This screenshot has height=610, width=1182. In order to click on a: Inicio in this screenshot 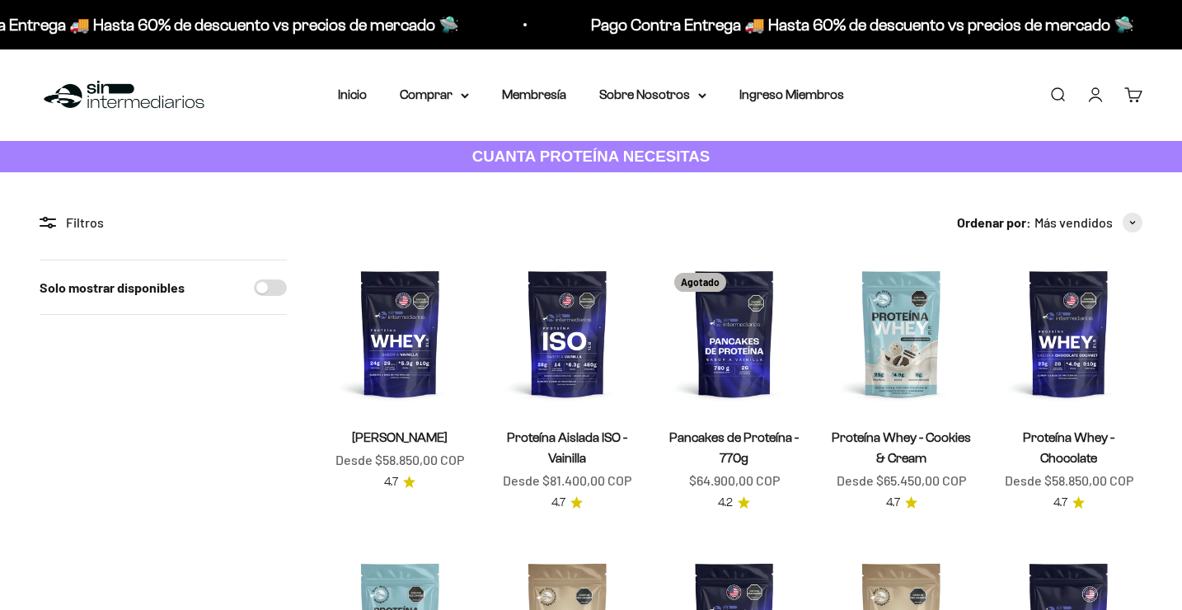, I will do `click(352, 94)`.